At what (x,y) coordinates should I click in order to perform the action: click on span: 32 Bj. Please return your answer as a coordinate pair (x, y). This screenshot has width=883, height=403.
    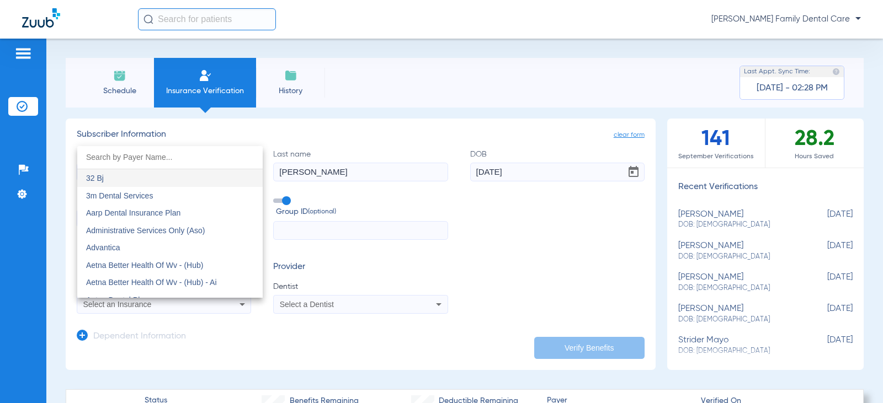
    Looking at the image, I should click on (95, 178).